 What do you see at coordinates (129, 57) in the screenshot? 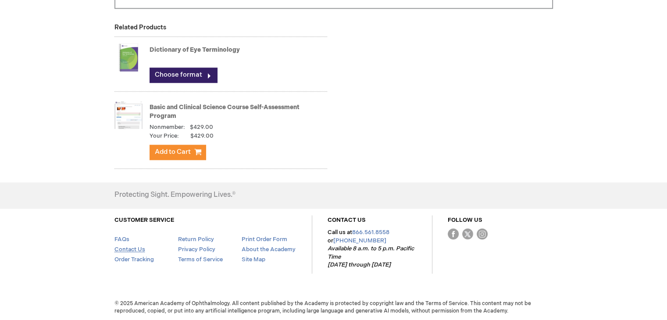
I see `img: Dictionary of Eye Terminology` at bounding box center [129, 57].